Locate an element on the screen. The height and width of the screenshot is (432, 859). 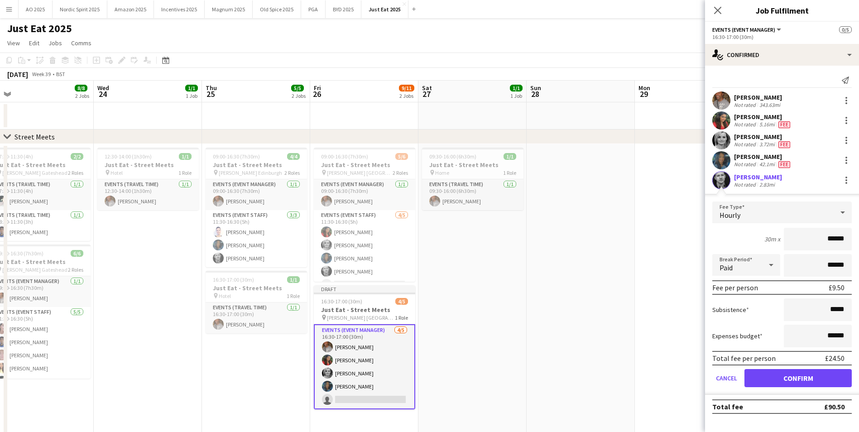
a: View is located at coordinates (14, 43).